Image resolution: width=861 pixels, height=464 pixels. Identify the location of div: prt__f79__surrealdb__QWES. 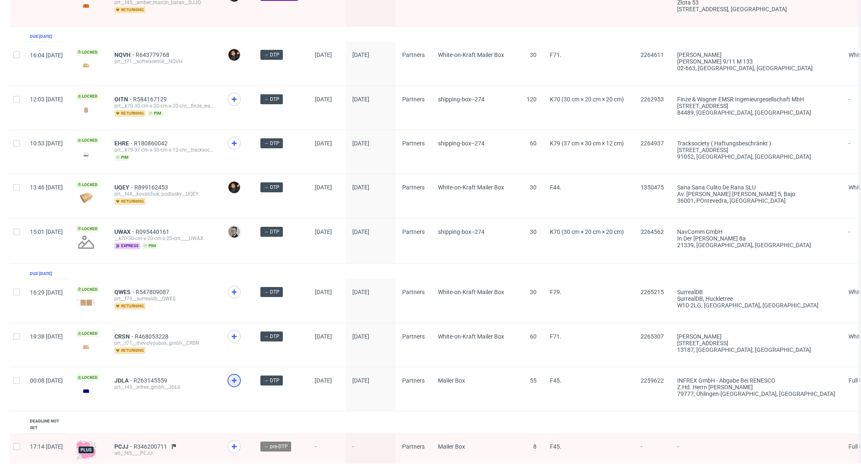
(164, 299).